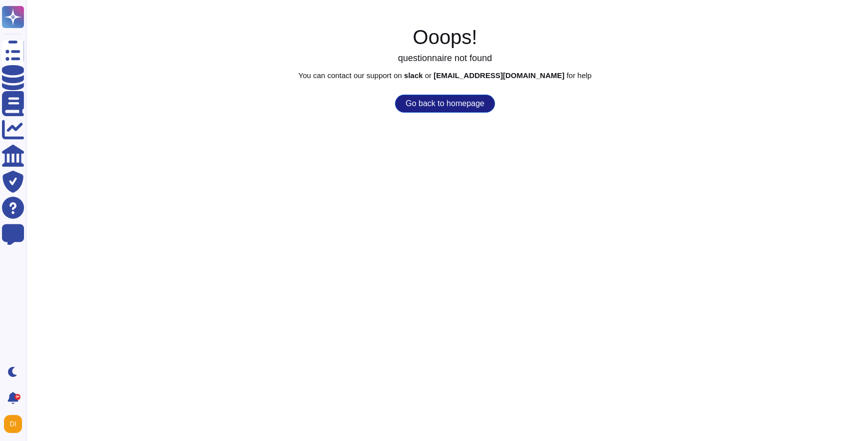  Describe the element at coordinates (445, 37) in the screenshot. I see `h1: Ooops!` at that location.